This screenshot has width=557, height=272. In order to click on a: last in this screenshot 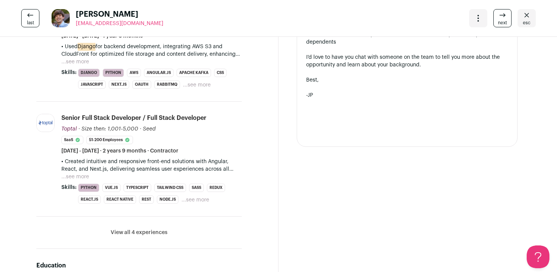, I will do `click(30, 18)`.